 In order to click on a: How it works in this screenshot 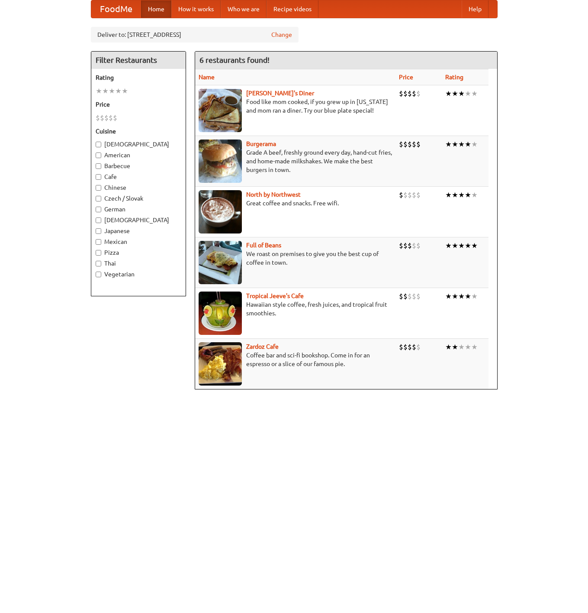, I will do `click(196, 9)`.